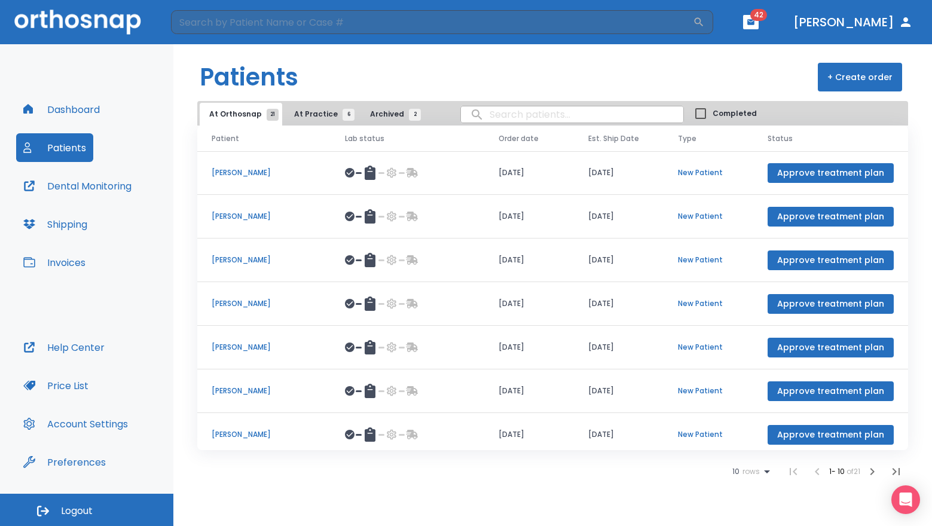  What do you see at coordinates (55, 224) in the screenshot?
I see `a: Shipping` at bounding box center [55, 224].